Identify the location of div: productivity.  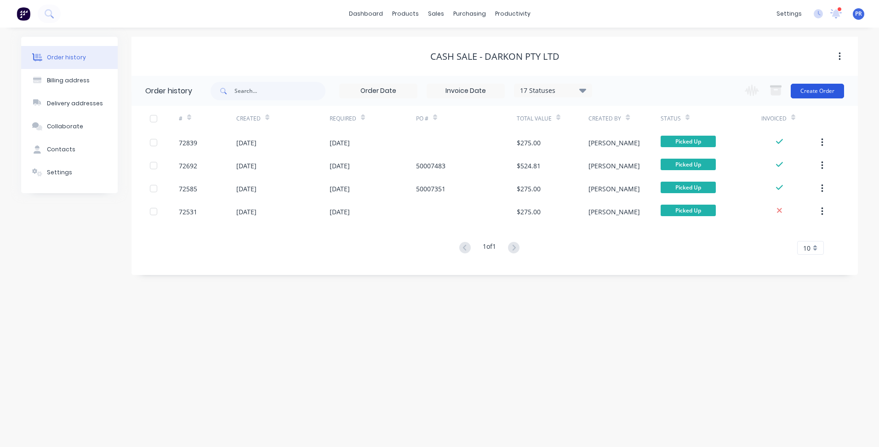
(513, 14).